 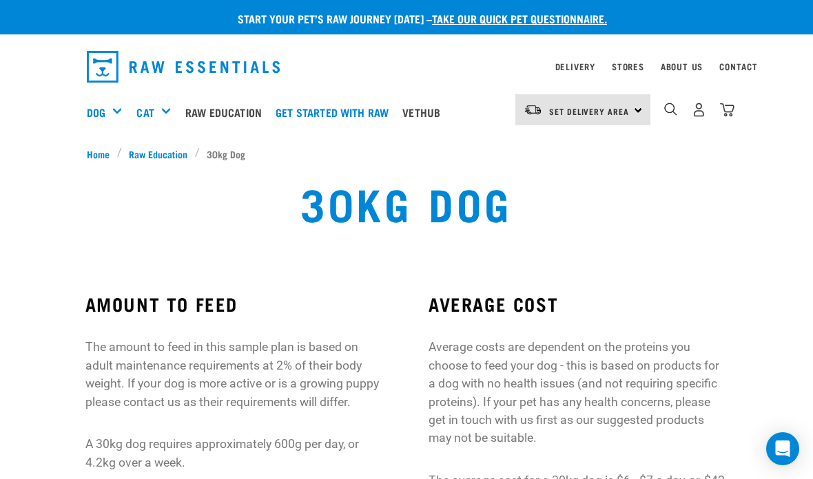 I want to click on a: Contact, so click(x=738, y=66).